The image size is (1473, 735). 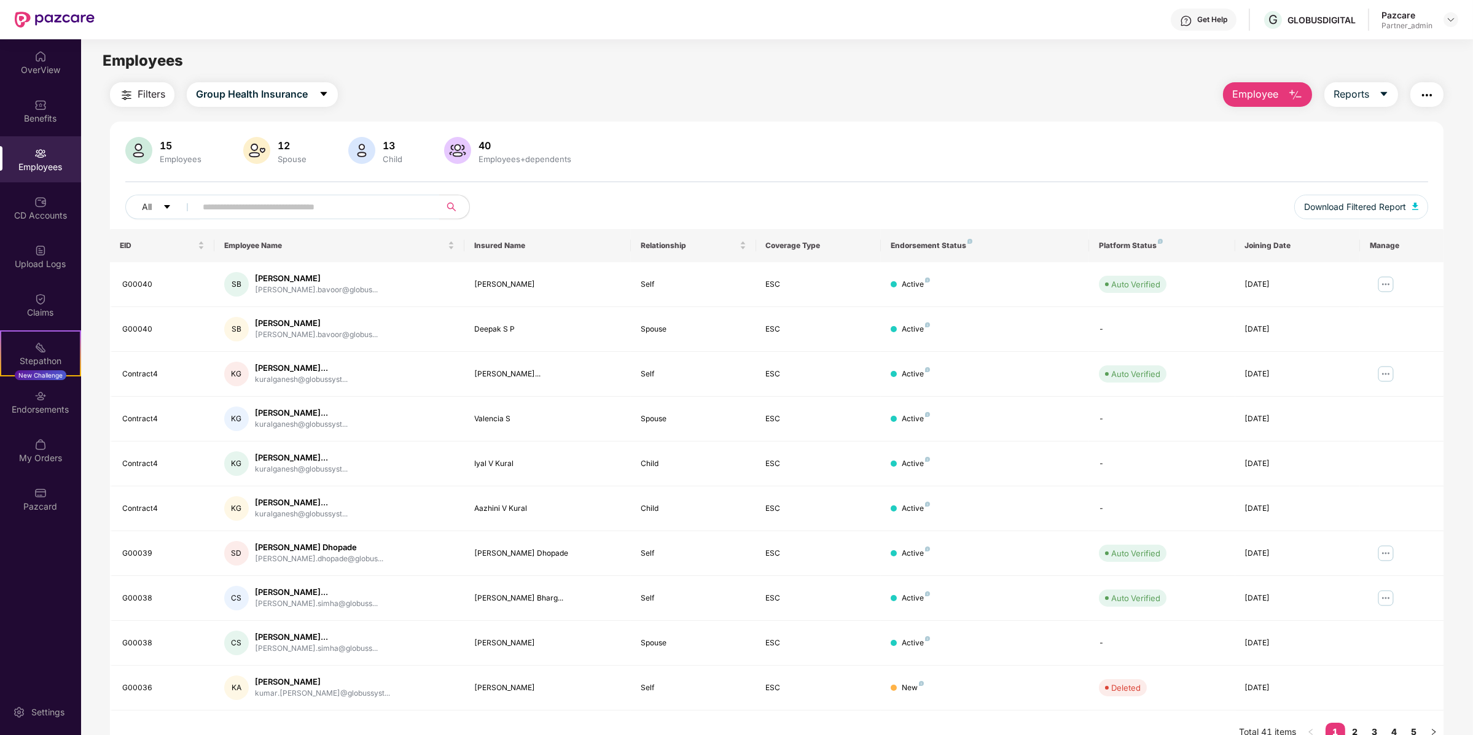 What do you see at coordinates (41, 361) in the screenshot?
I see `div: Stepathon` at bounding box center [41, 361].